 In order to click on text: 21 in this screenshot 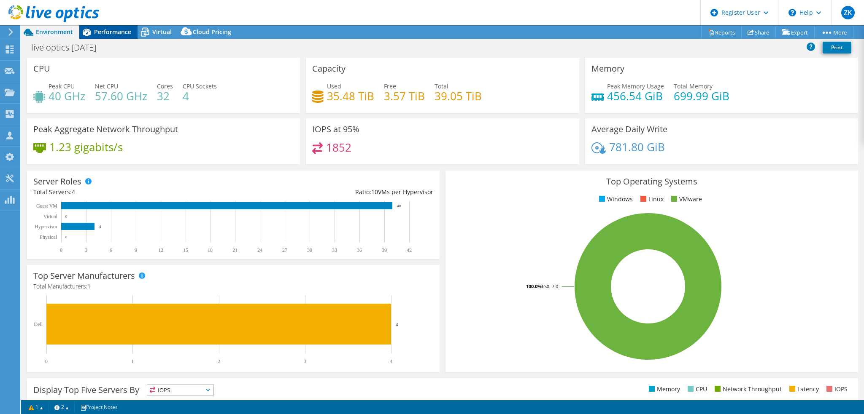, I will do `click(235, 250)`.